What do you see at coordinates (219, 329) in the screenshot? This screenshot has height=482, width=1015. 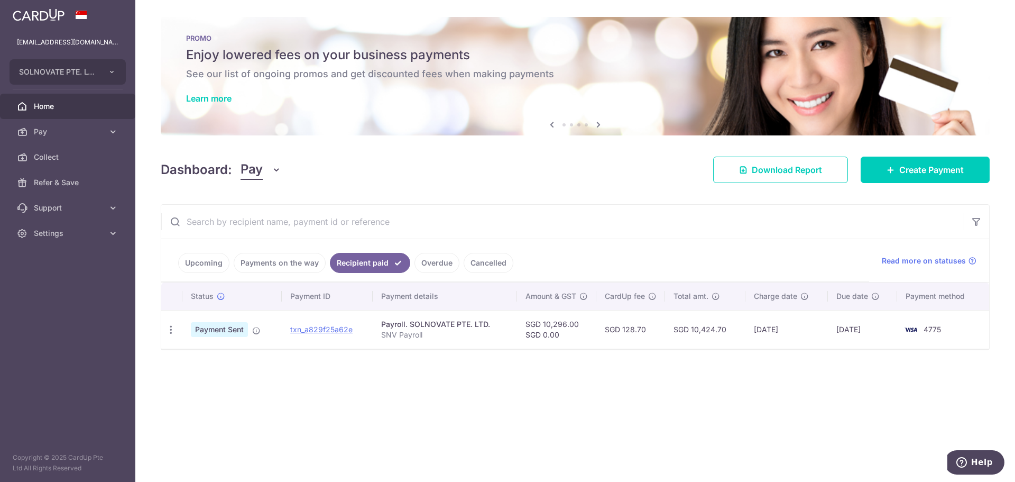 I see `span: Payment Sent` at bounding box center [219, 329].